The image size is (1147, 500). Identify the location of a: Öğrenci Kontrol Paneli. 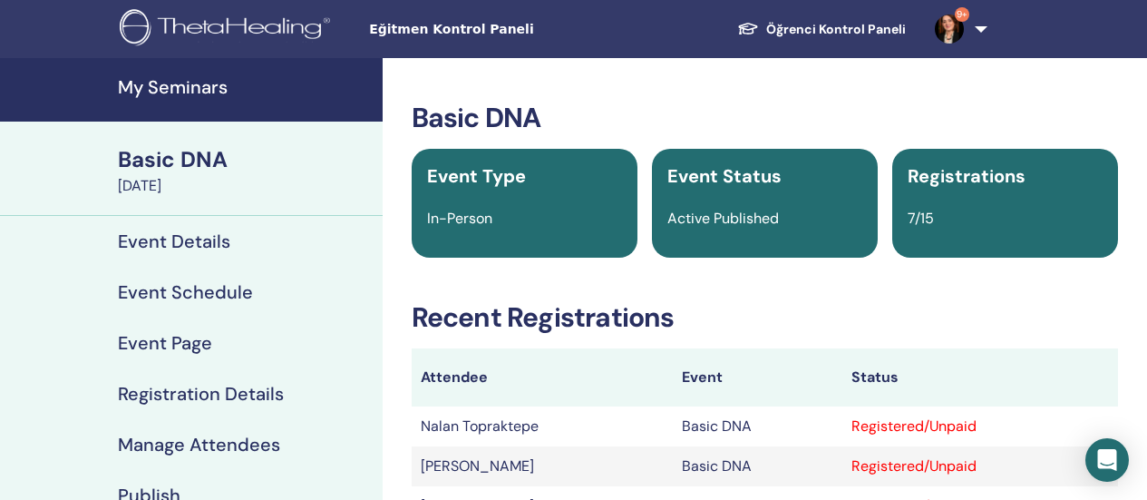
(821, 29).